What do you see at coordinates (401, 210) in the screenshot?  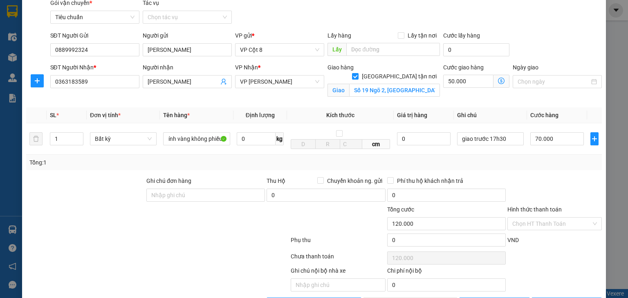 I see `span: Tổng cước` at bounding box center [401, 210].